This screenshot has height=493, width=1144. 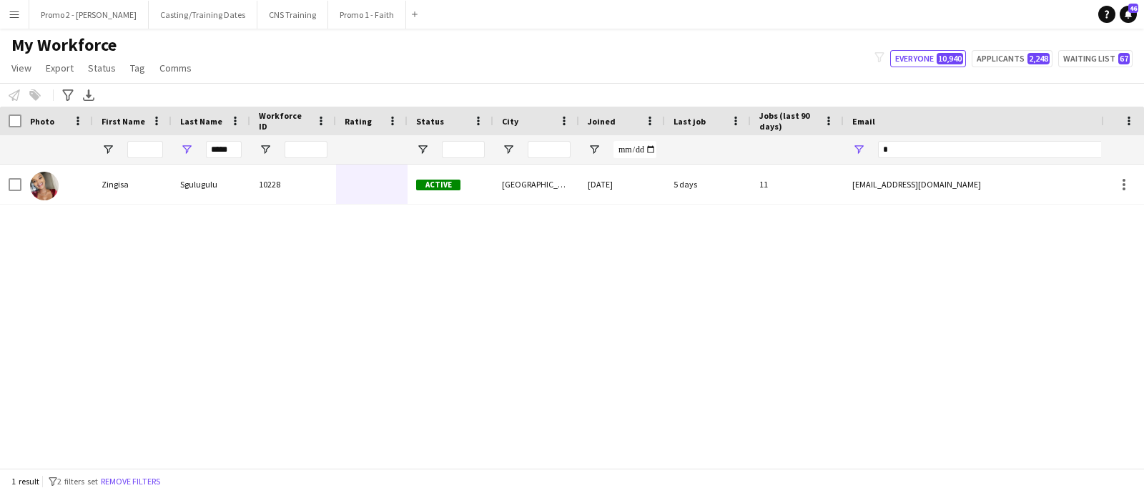 I want to click on a: 46, so click(x=1129, y=14).